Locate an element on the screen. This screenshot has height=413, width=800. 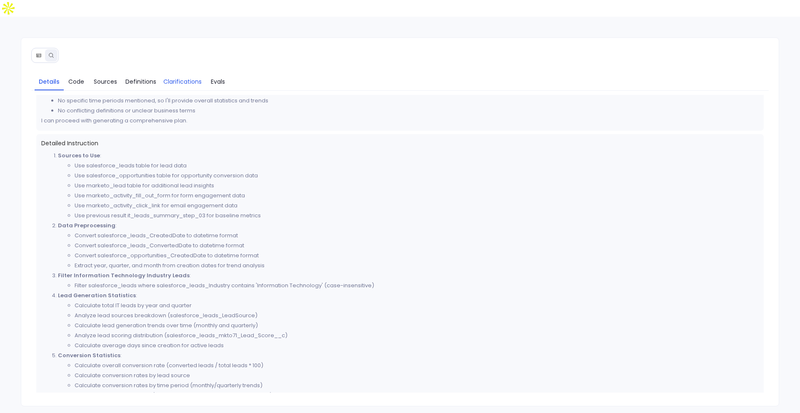
p: I can proceed with generating a comprehensive plan. is located at coordinates (400, 121).